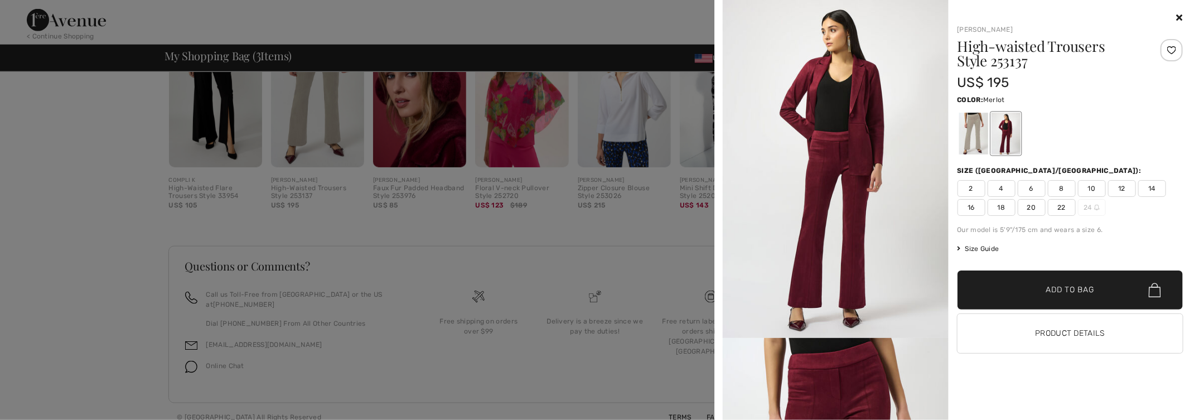 The image size is (1194, 420). Describe the element at coordinates (1005, 133) in the screenshot. I see `div: Merlot` at that location.